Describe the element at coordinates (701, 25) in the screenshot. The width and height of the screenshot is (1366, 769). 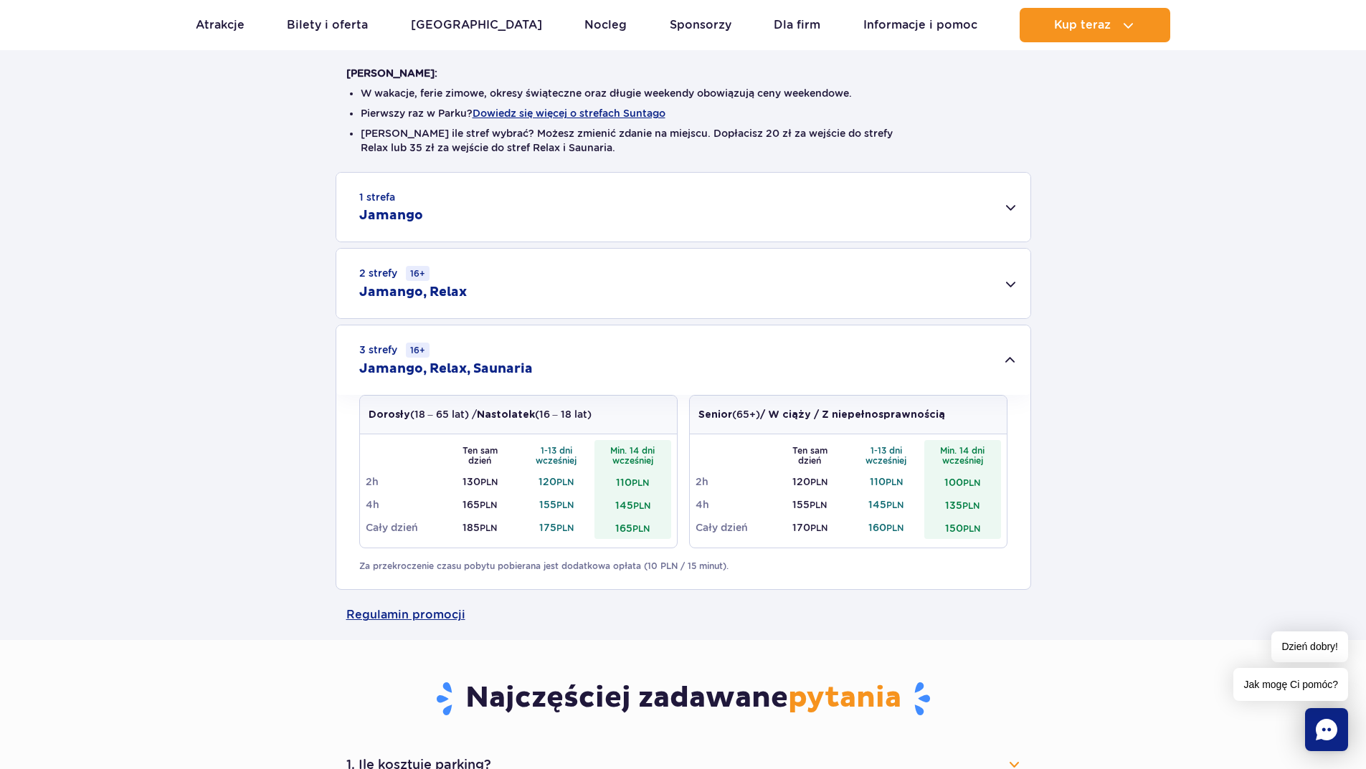
I see `a: Sponsorzy` at that location.